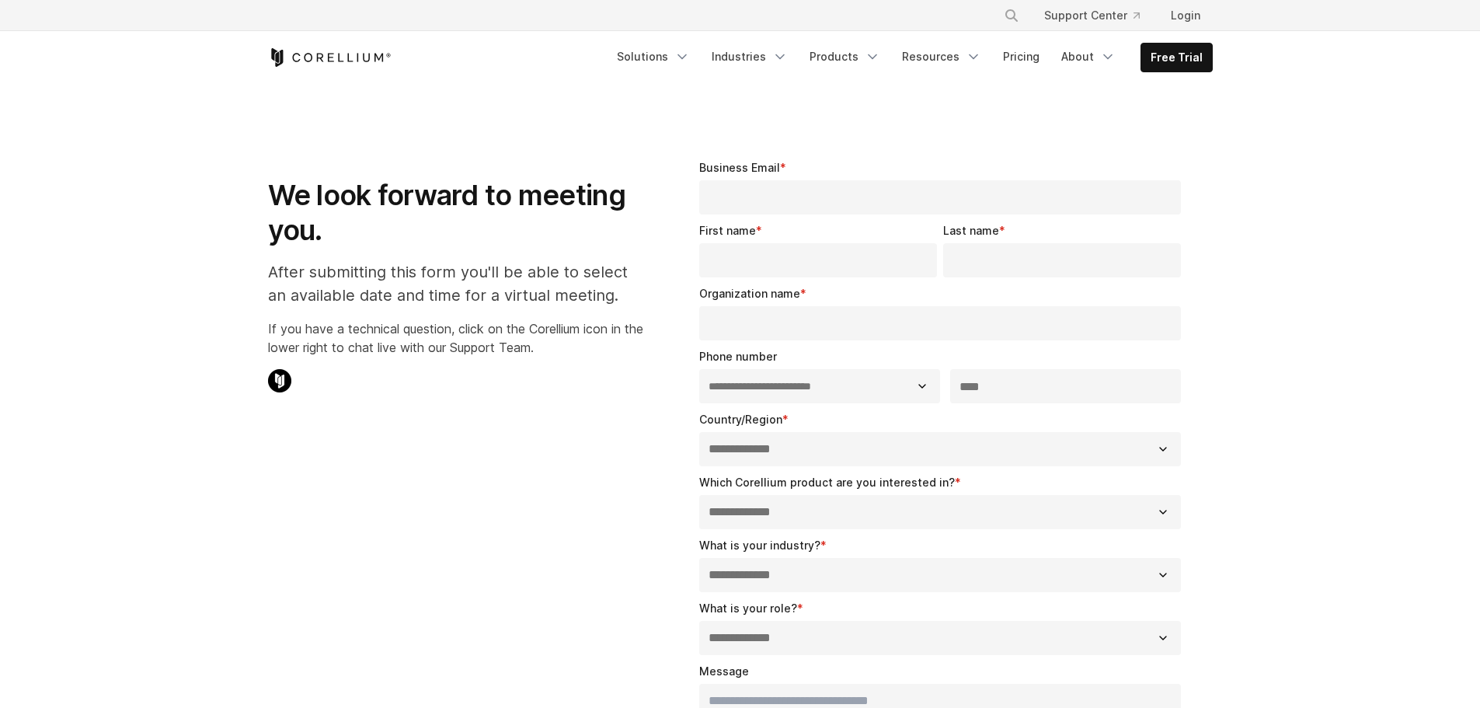 The height and width of the screenshot is (708, 1480). Describe the element at coordinates (740, 167) in the screenshot. I see `span: Business Email` at that location.